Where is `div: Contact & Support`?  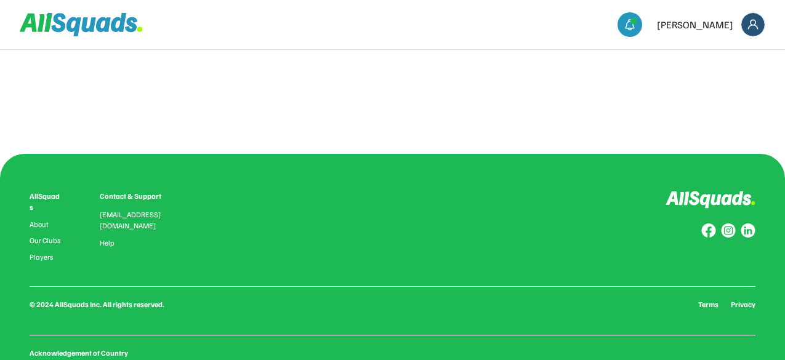
div: Contact & Support is located at coordinates (138, 196).